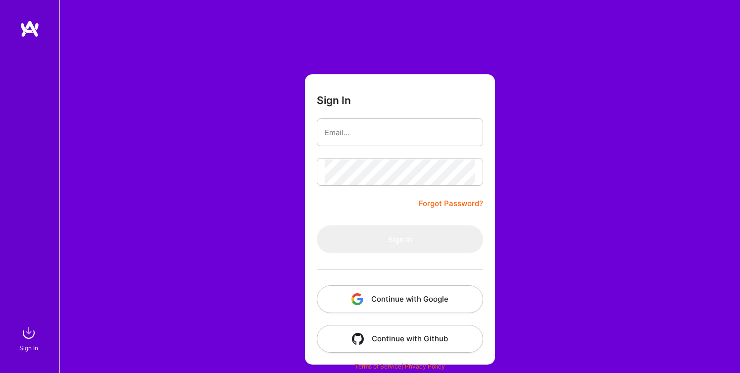  I want to click on a: sign inSign In, so click(30, 338).